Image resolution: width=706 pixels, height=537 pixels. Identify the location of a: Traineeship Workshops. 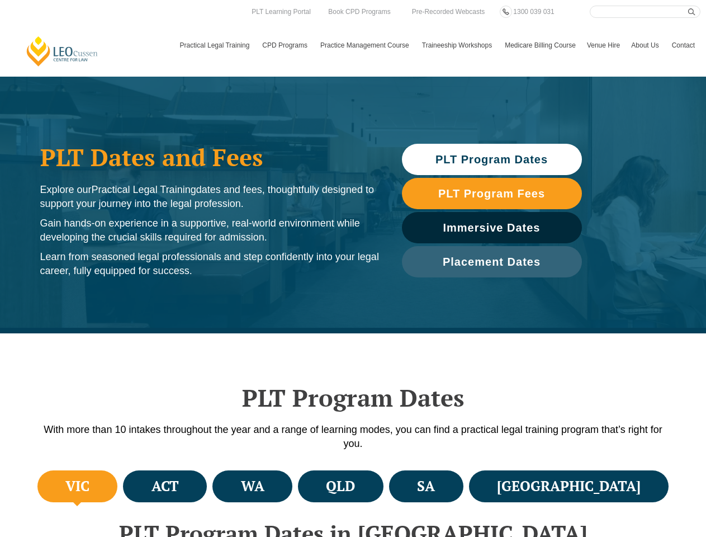
(458, 45).